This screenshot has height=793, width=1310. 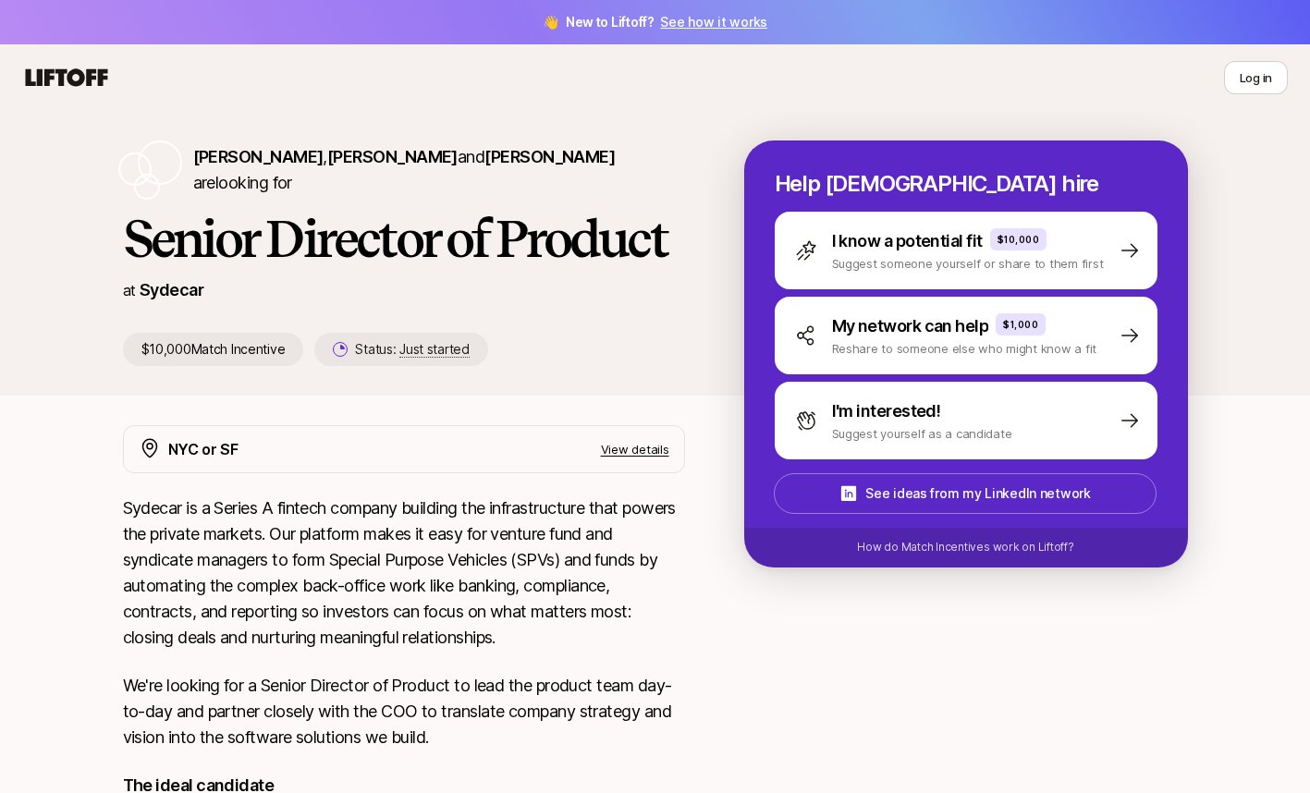 What do you see at coordinates (129, 290) in the screenshot?
I see `p: at` at bounding box center [129, 290].